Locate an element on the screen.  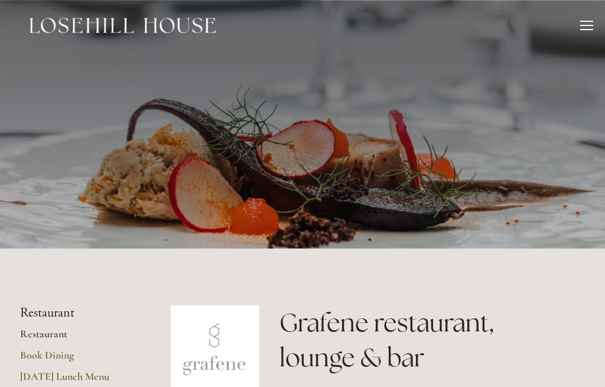
img: Losehill House is located at coordinates (122, 25).